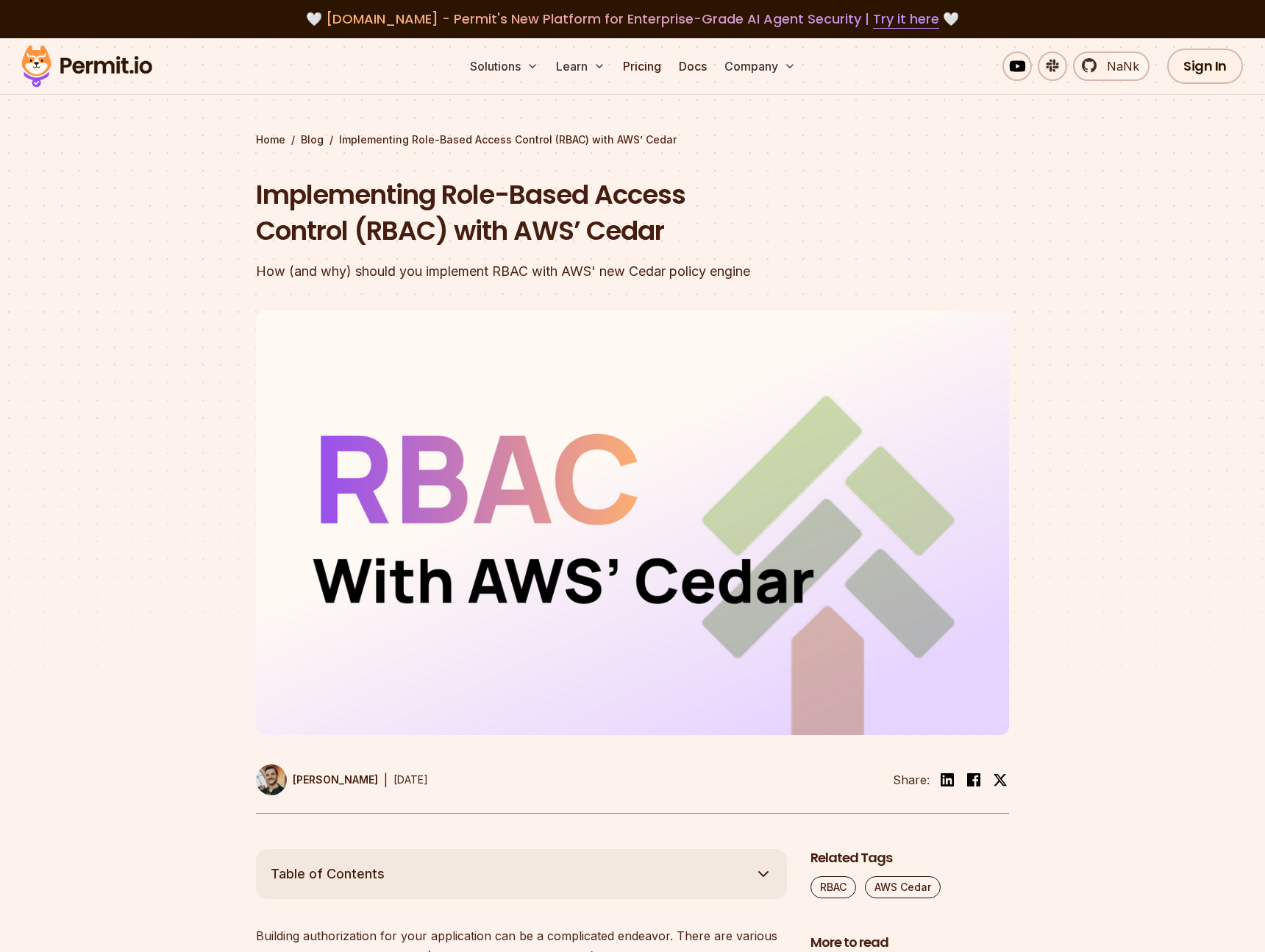 The height and width of the screenshot is (952, 1265). Describe the element at coordinates (539, 212) in the screenshot. I see `h1: Implementing Role-Based Access Control (RBAC) with AWS’ Cedar` at that location.